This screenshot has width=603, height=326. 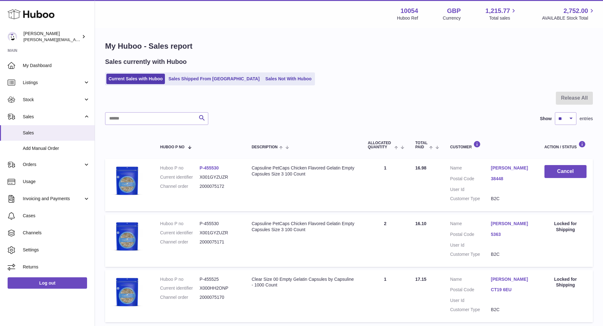 I want to click on div: Clear Size 00 Empty Gelatin Capsules by Capsuline - 1000 Count, so click(x=303, y=283).